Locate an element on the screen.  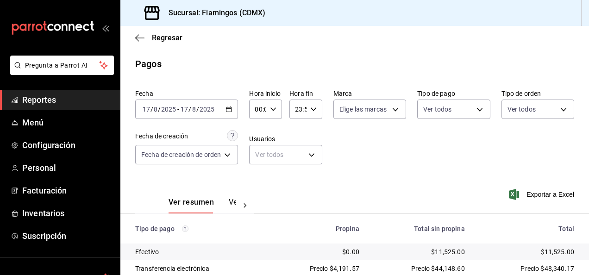
div: Precio $44,148.60 is located at coordinates (420, 269).